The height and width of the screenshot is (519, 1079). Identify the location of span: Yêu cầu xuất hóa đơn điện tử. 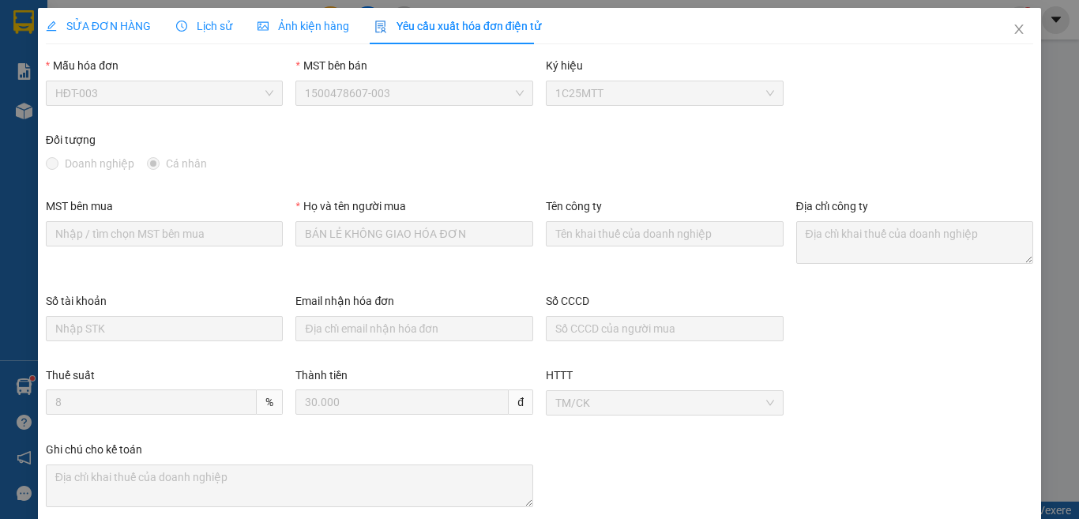
(457, 26).